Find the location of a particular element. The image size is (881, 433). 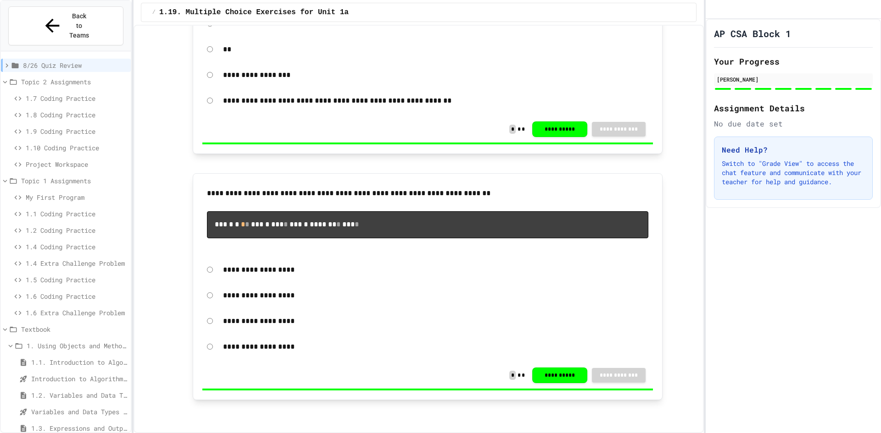

span: 1.19. Multiple Choice Exercises for Unit 1a (1.1-1.6) is located at coordinates (276, 12).